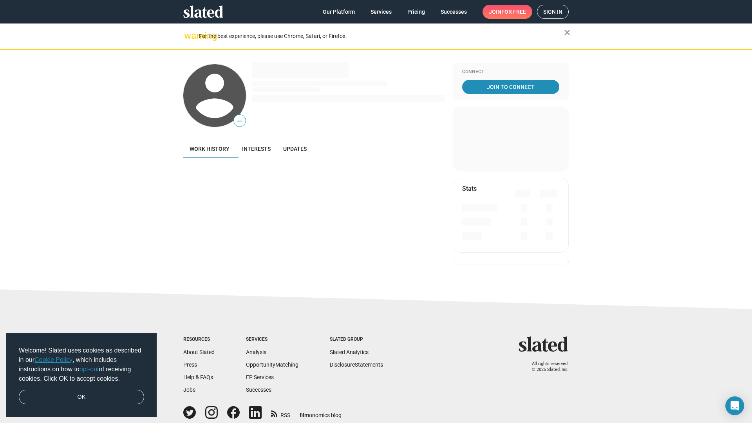 The image size is (752, 423). Describe the element at coordinates (546, 366) in the screenshot. I see `p: All rights reserved. © 2025 Slated, Inc.` at that location.